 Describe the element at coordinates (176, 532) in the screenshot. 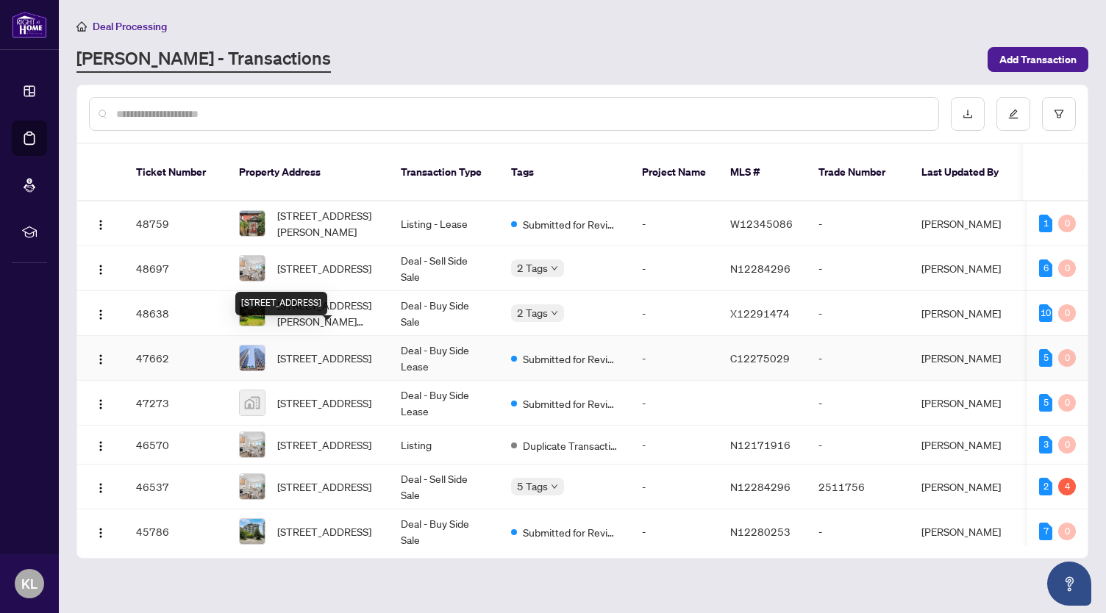

I see `td: 45786` at that location.